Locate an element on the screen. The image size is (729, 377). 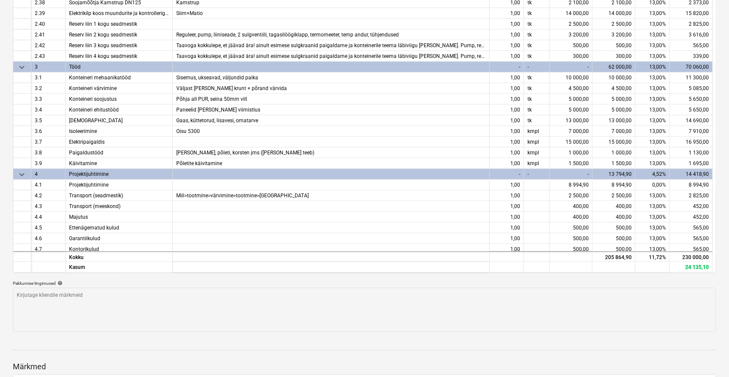
span: Elektripaigaldis is located at coordinates (87, 142).